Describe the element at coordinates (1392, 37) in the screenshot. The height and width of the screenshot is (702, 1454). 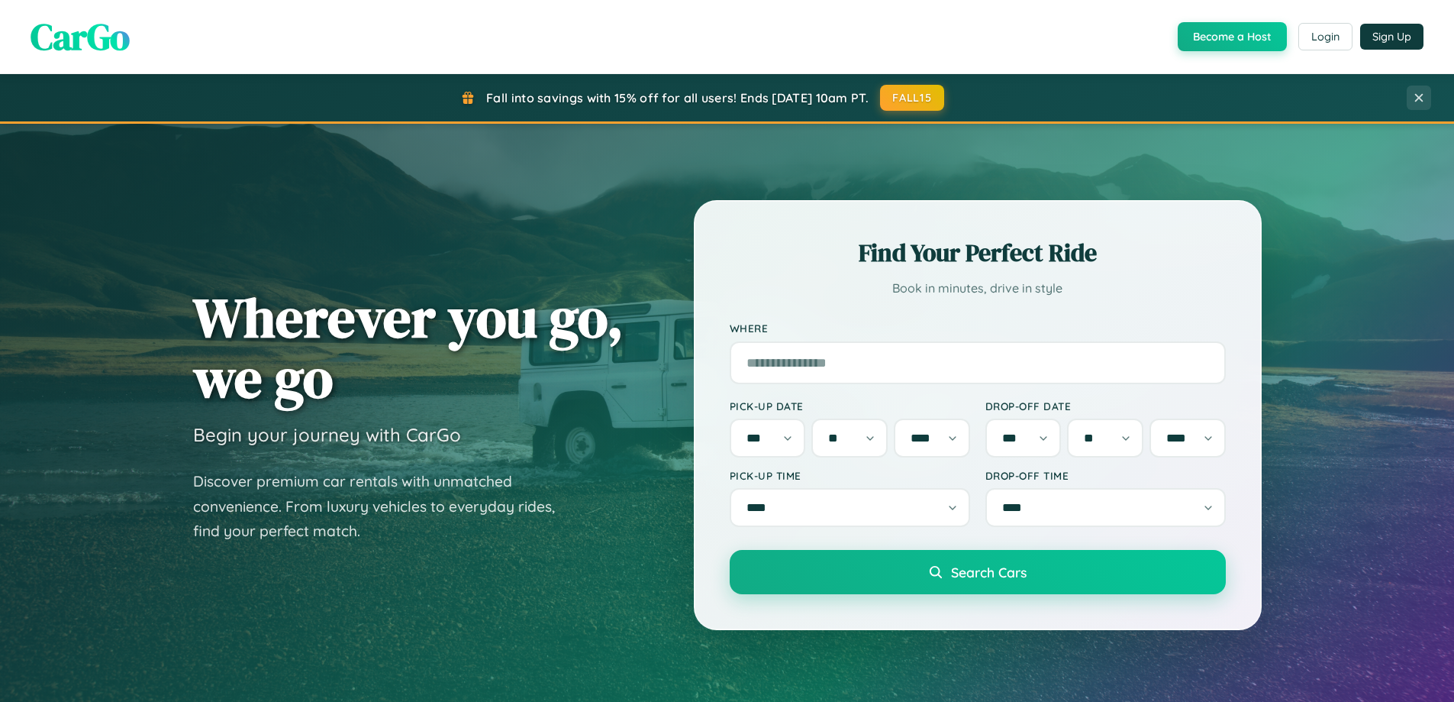
I see `button: Sign Up` at that location.